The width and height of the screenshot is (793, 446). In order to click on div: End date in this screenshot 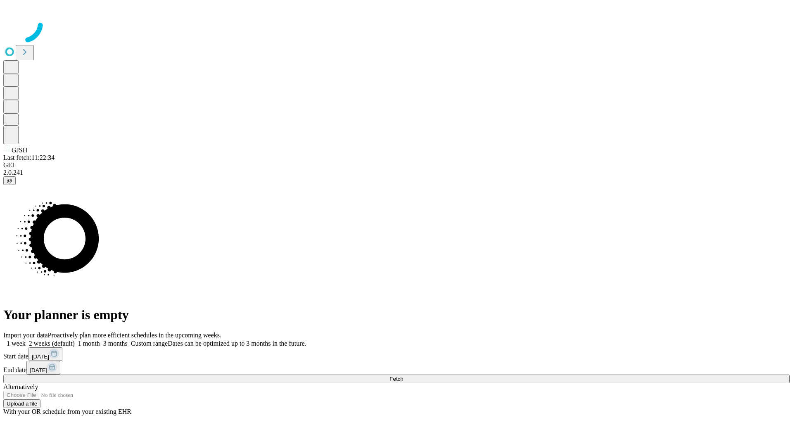, I will do `click(397, 368)`.